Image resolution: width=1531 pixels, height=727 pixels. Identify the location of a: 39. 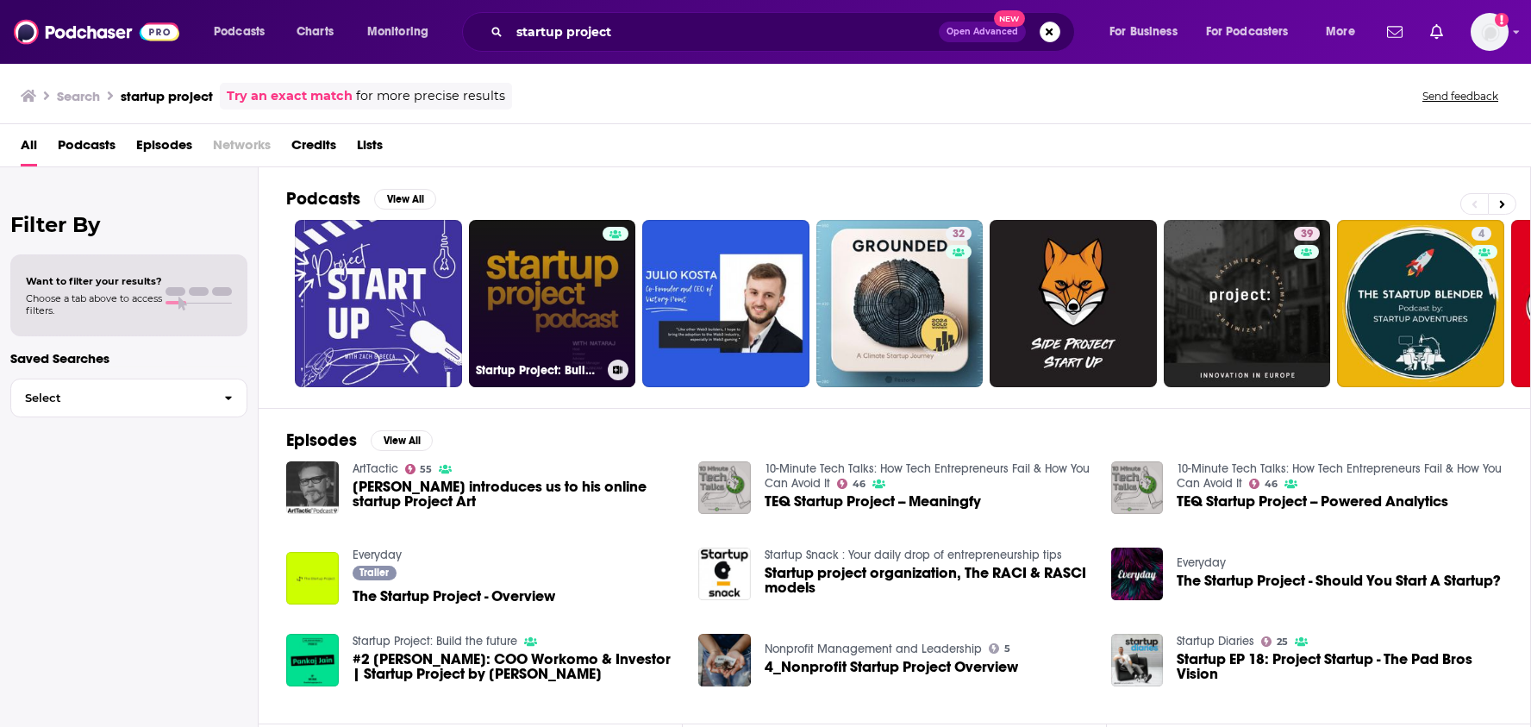
(1307, 234).